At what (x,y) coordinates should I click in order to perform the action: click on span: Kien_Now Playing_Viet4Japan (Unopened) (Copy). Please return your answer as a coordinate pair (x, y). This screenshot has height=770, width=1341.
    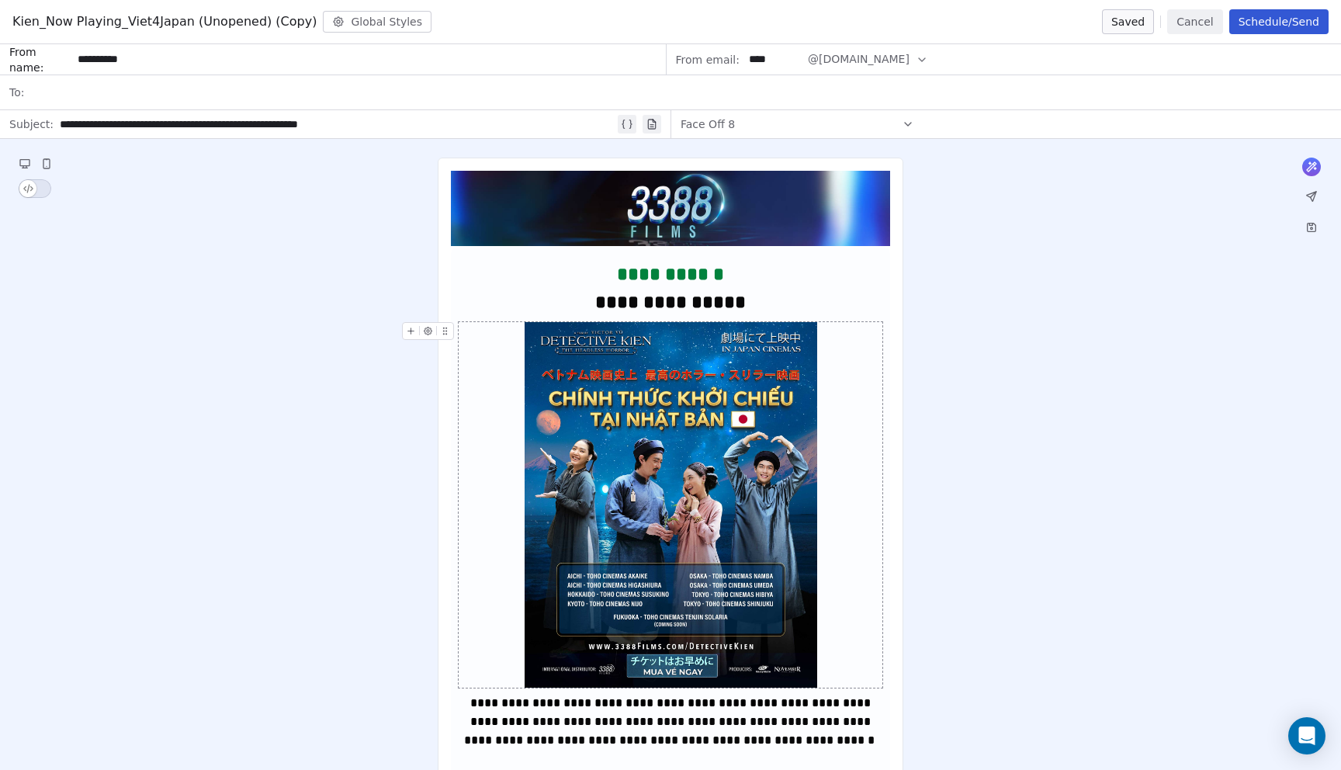
    Looking at the image, I should click on (165, 22).